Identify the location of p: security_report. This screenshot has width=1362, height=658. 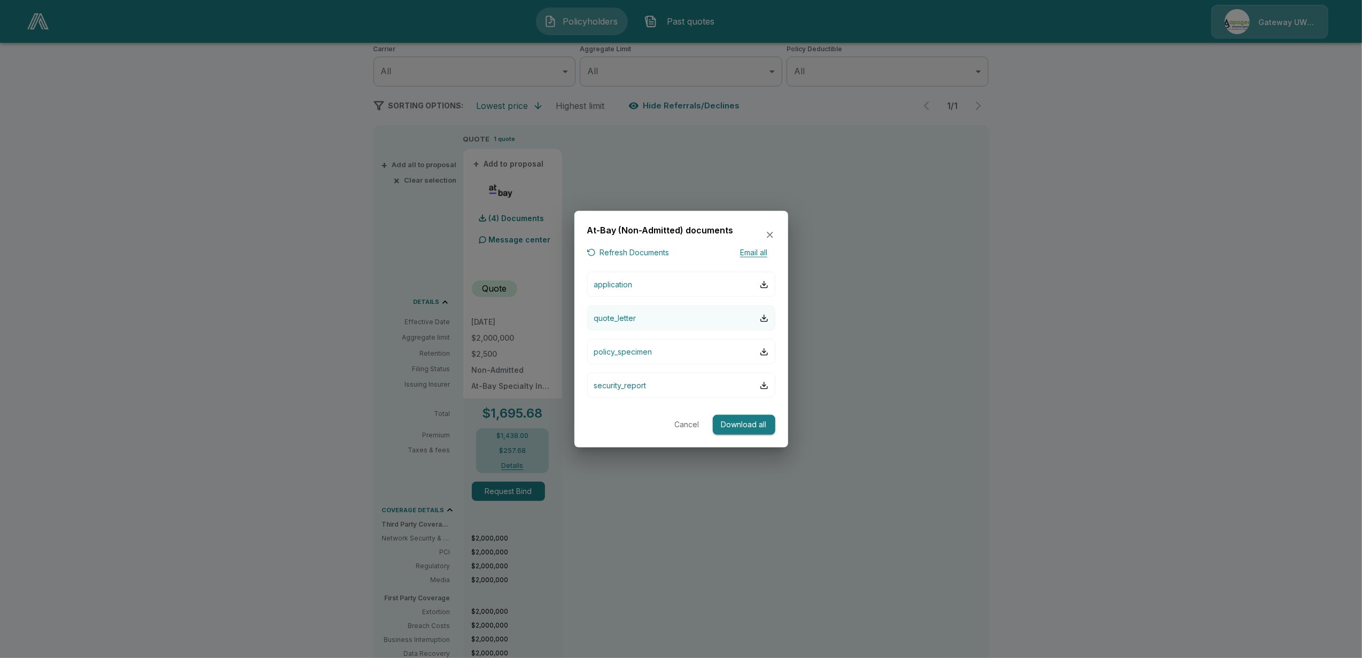
(620, 385).